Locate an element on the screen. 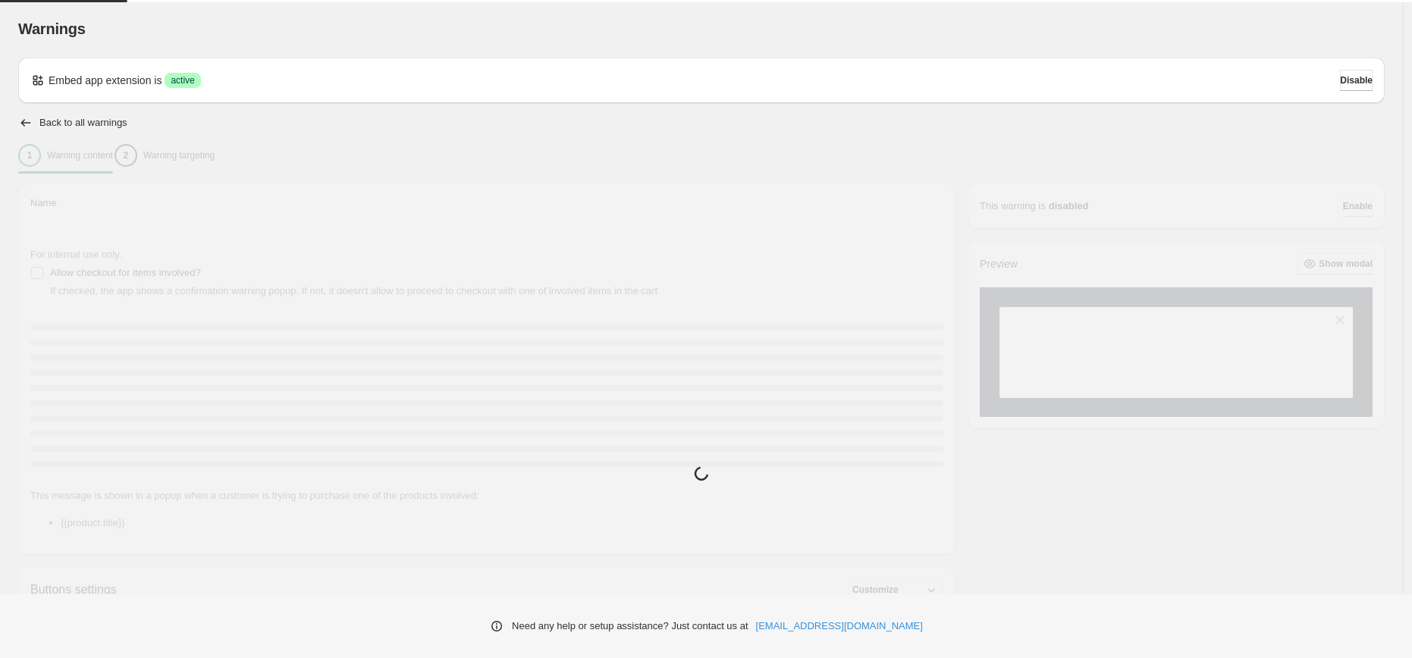  p: Embed app extension is is located at coordinates (105, 80).